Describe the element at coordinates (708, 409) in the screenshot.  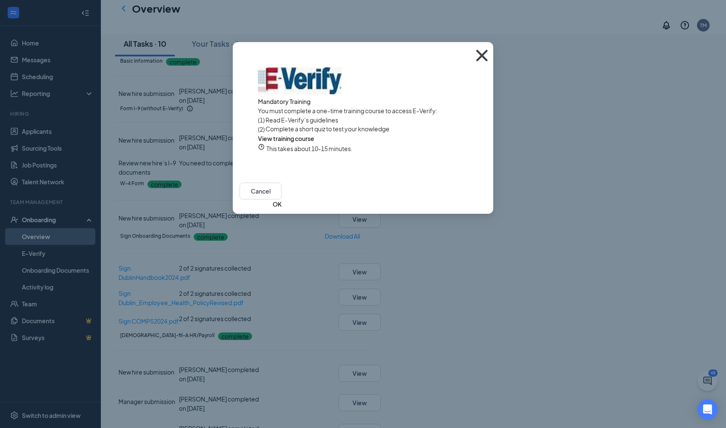
I see `div: Open Intercom Messenger` at that location.